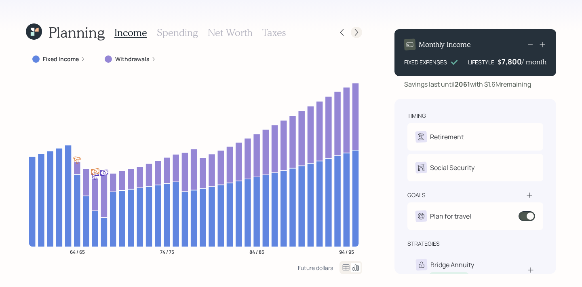 Image resolution: width=582 pixels, height=287 pixels. I want to click on h3: Taxes, so click(274, 32).